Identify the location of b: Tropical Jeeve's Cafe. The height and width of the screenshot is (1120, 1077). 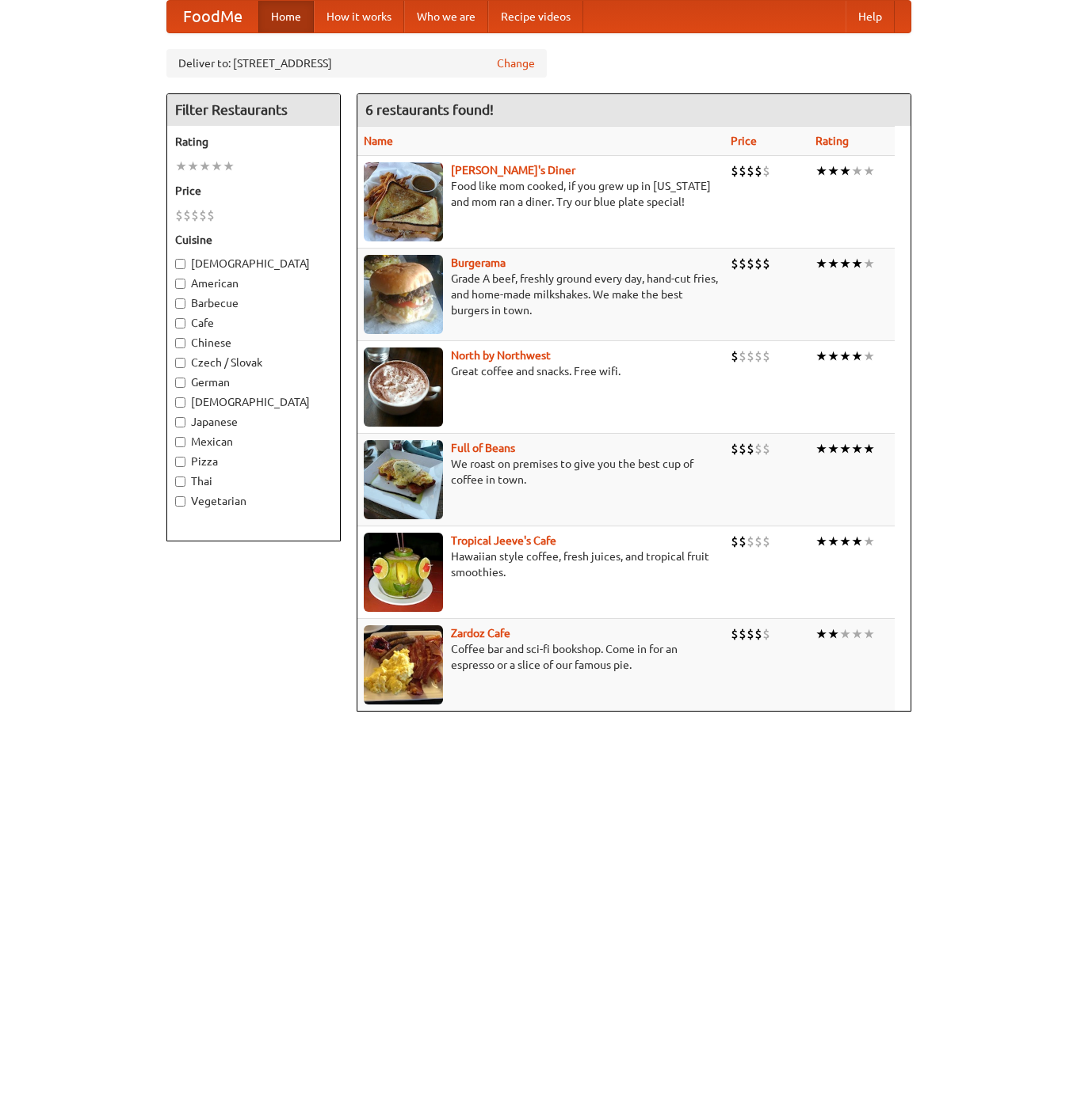
(503, 541).